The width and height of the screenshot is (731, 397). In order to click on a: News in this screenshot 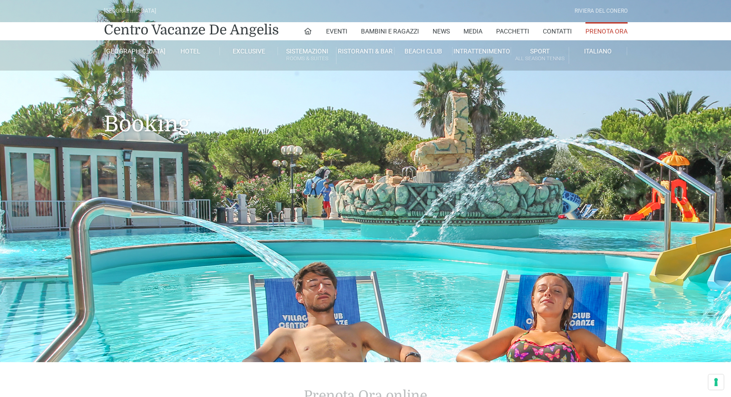, I will do `click(441, 31)`.